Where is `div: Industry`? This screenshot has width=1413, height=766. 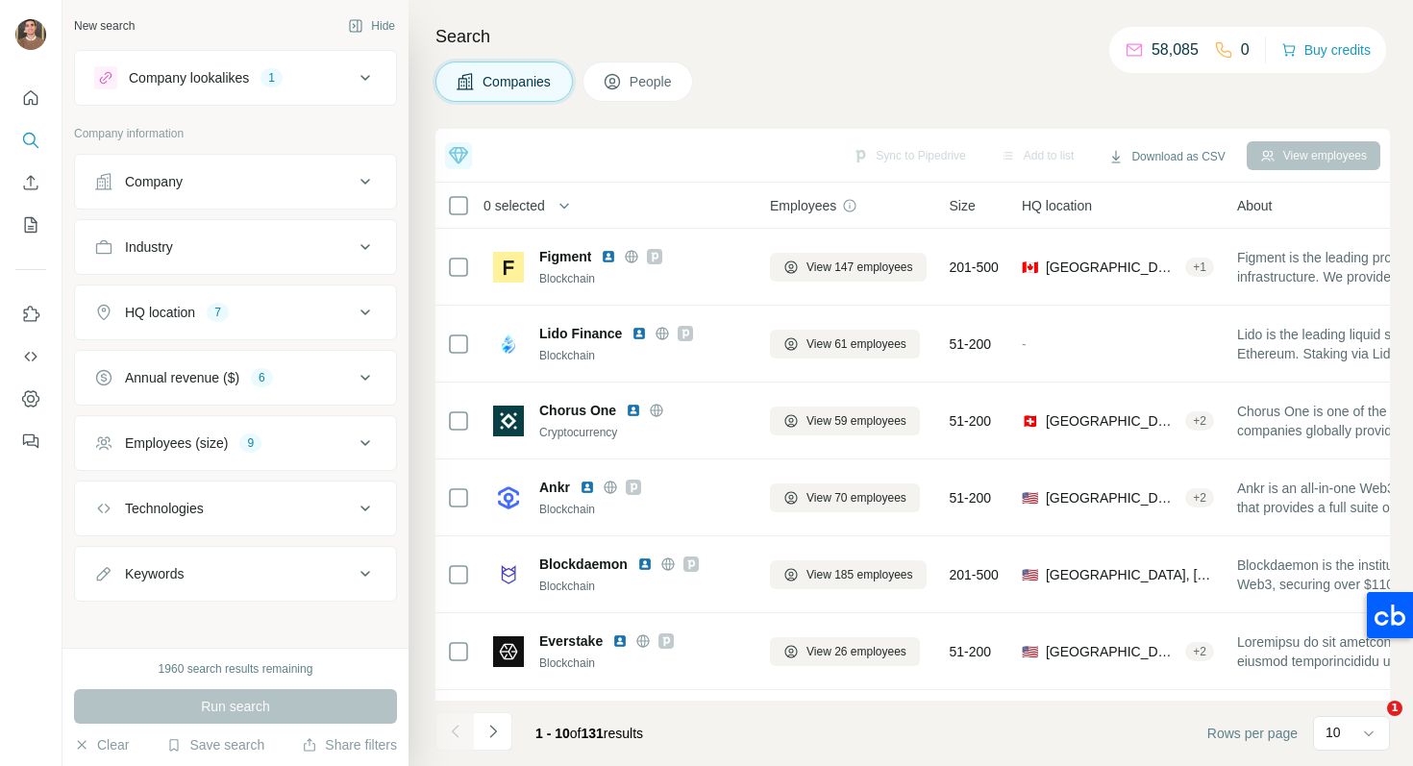
div: Industry is located at coordinates (149, 247).